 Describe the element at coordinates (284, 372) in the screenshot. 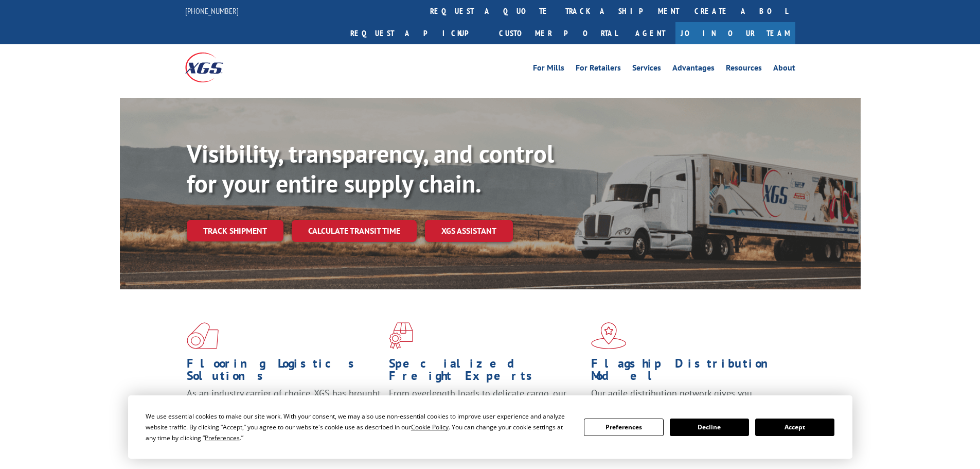

I see `h1: Flooring Logistics Solutions` at that location.